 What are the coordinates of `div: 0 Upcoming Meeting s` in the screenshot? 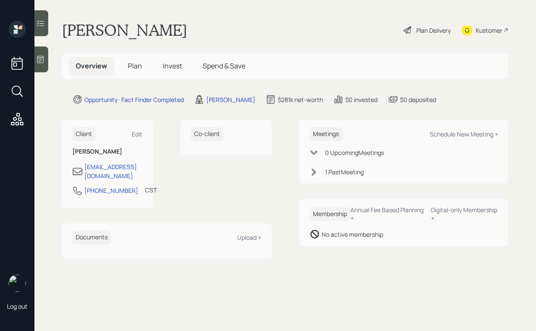 It's located at (355, 152).